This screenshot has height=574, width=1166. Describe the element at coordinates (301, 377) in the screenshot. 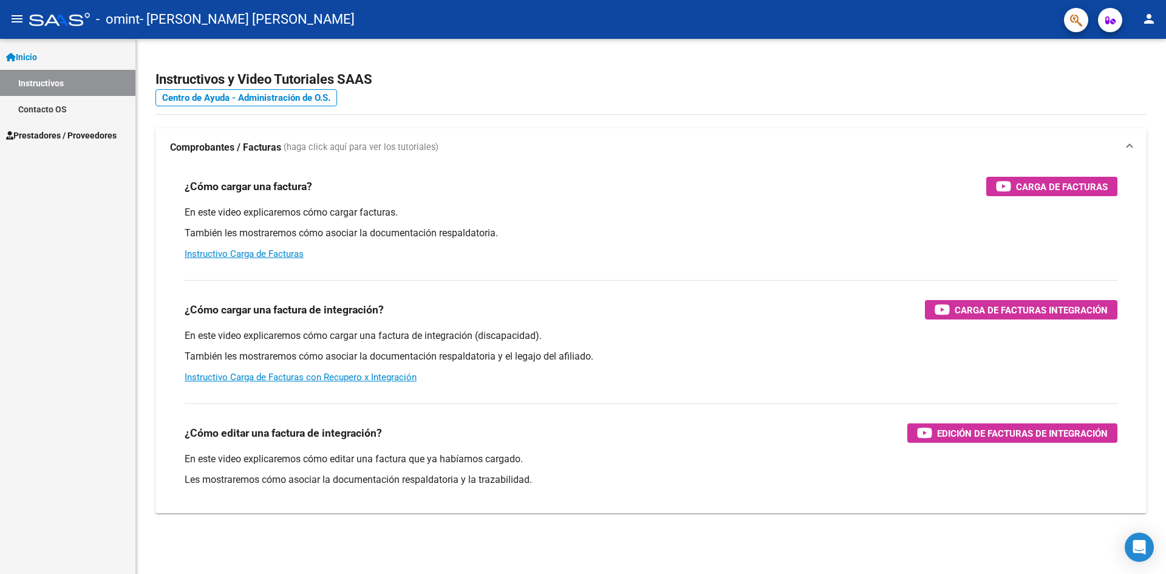

I see `a: Instructivo Carga de Facturas con Recupero x Integración` at that location.